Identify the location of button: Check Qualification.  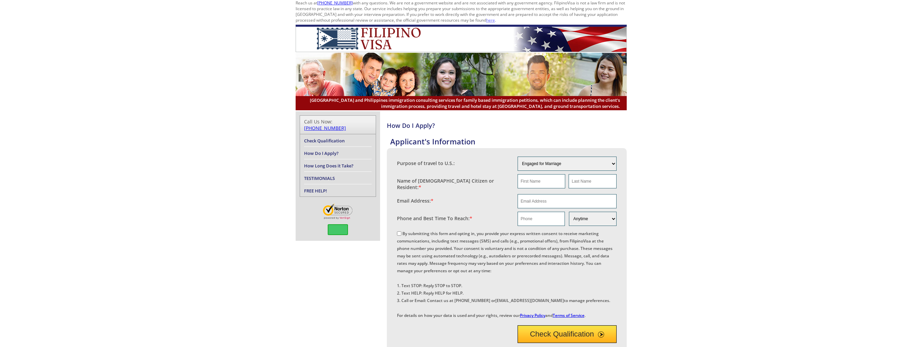
(567, 334).